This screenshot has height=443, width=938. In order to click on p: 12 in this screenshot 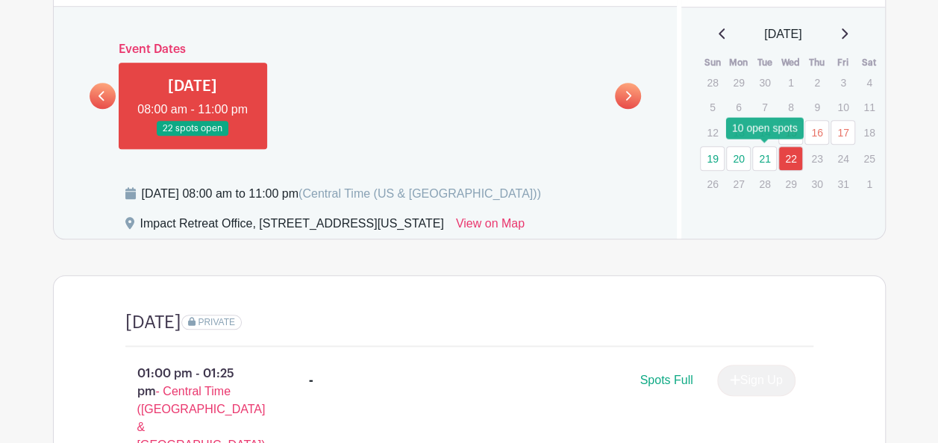, I will do `click(712, 132)`.